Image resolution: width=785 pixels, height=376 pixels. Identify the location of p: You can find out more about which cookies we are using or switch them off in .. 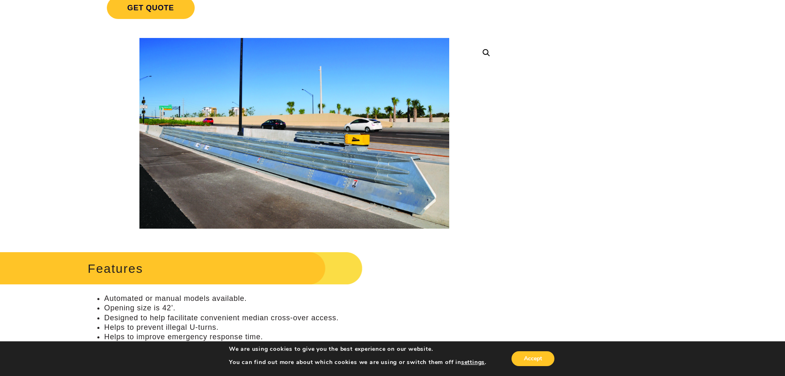
(357, 362).